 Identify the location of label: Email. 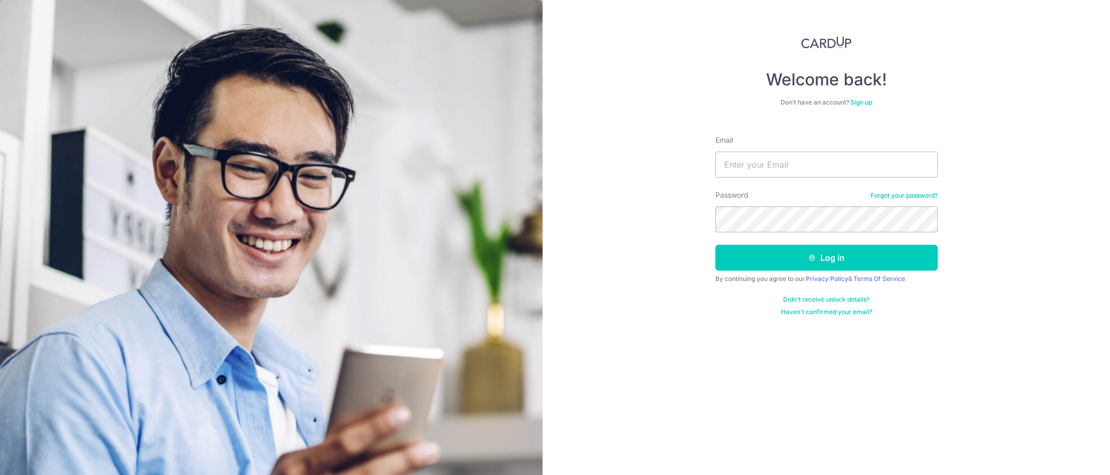
(724, 140).